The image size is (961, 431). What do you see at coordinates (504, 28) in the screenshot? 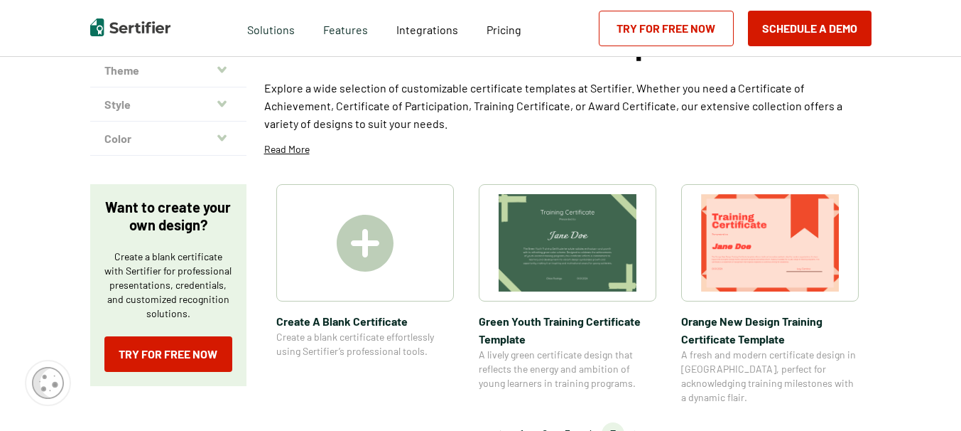
I see `a: Pricing` at bounding box center [504, 28].